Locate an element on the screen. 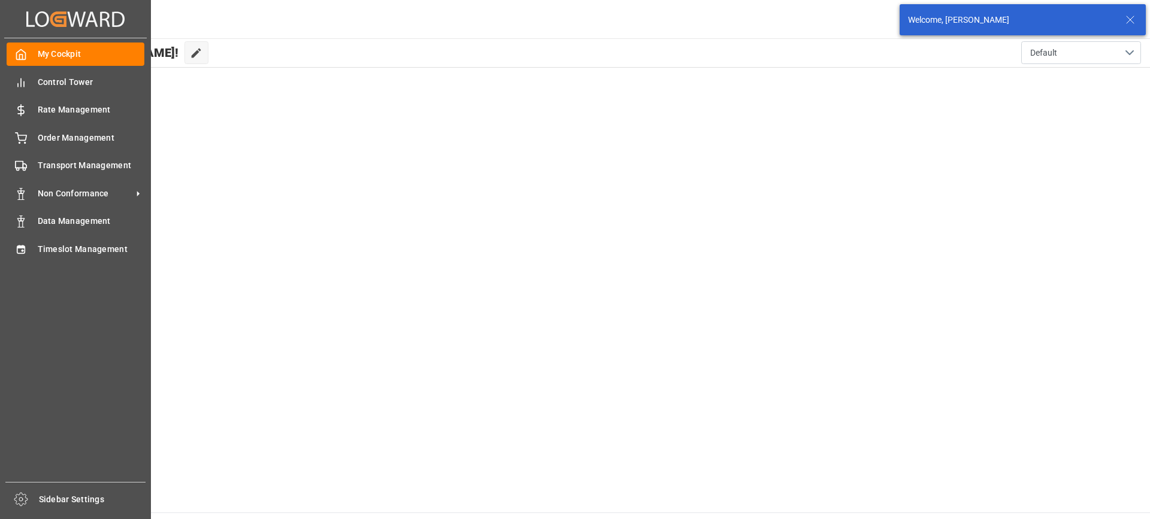 The width and height of the screenshot is (1150, 519). span: Transport Management is located at coordinates (91, 165).